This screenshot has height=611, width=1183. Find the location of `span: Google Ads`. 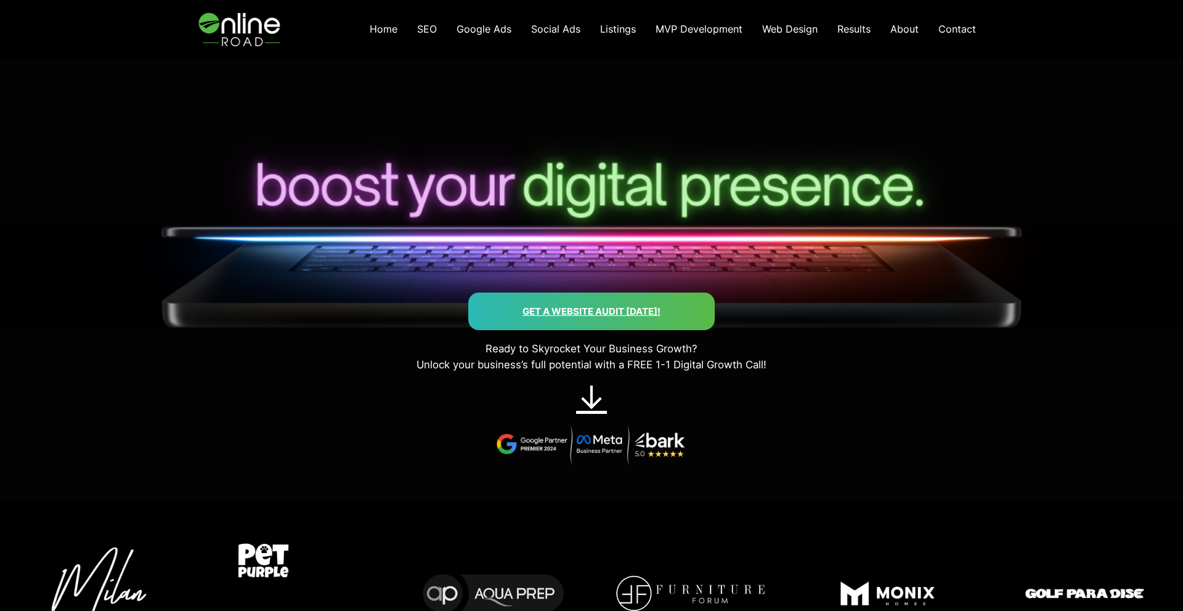

span: Google Ads is located at coordinates (483, 29).